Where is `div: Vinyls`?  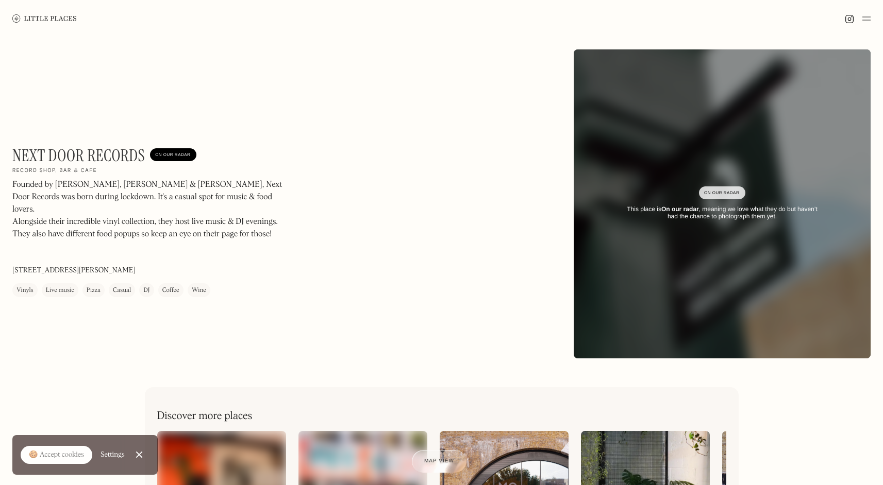
div: Vinyls is located at coordinates (25, 291).